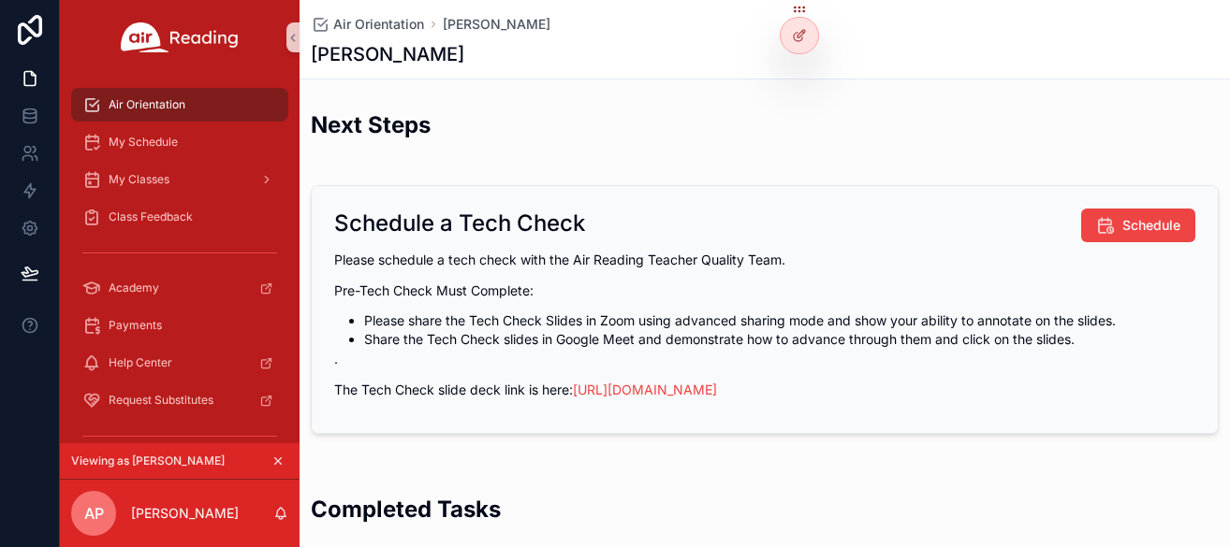 The image size is (1230, 547). I want to click on span: My Classes, so click(138, 180).